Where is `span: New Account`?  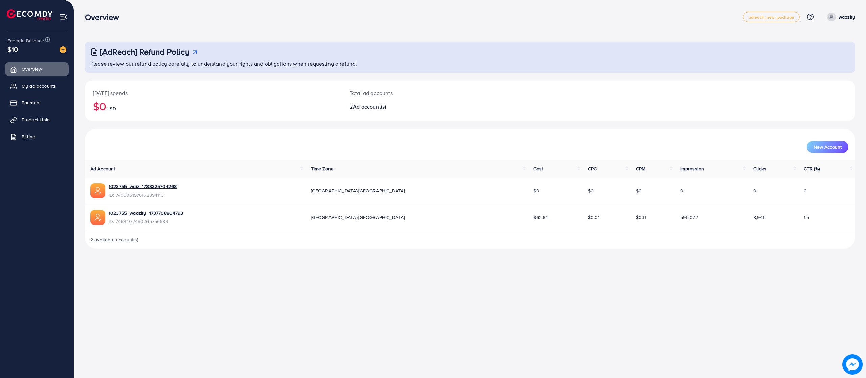 span: New Account is located at coordinates (828, 147).